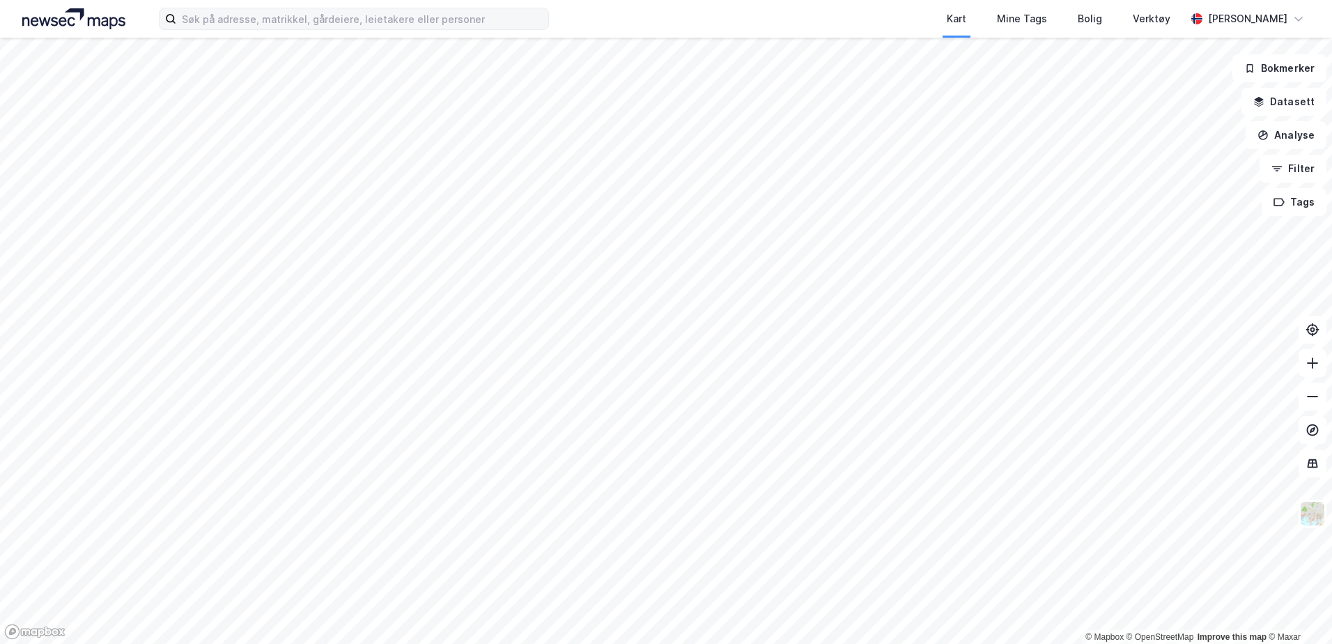  Describe the element at coordinates (1297, 610) in the screenshot. I see `div: Chat Widget` at that location.